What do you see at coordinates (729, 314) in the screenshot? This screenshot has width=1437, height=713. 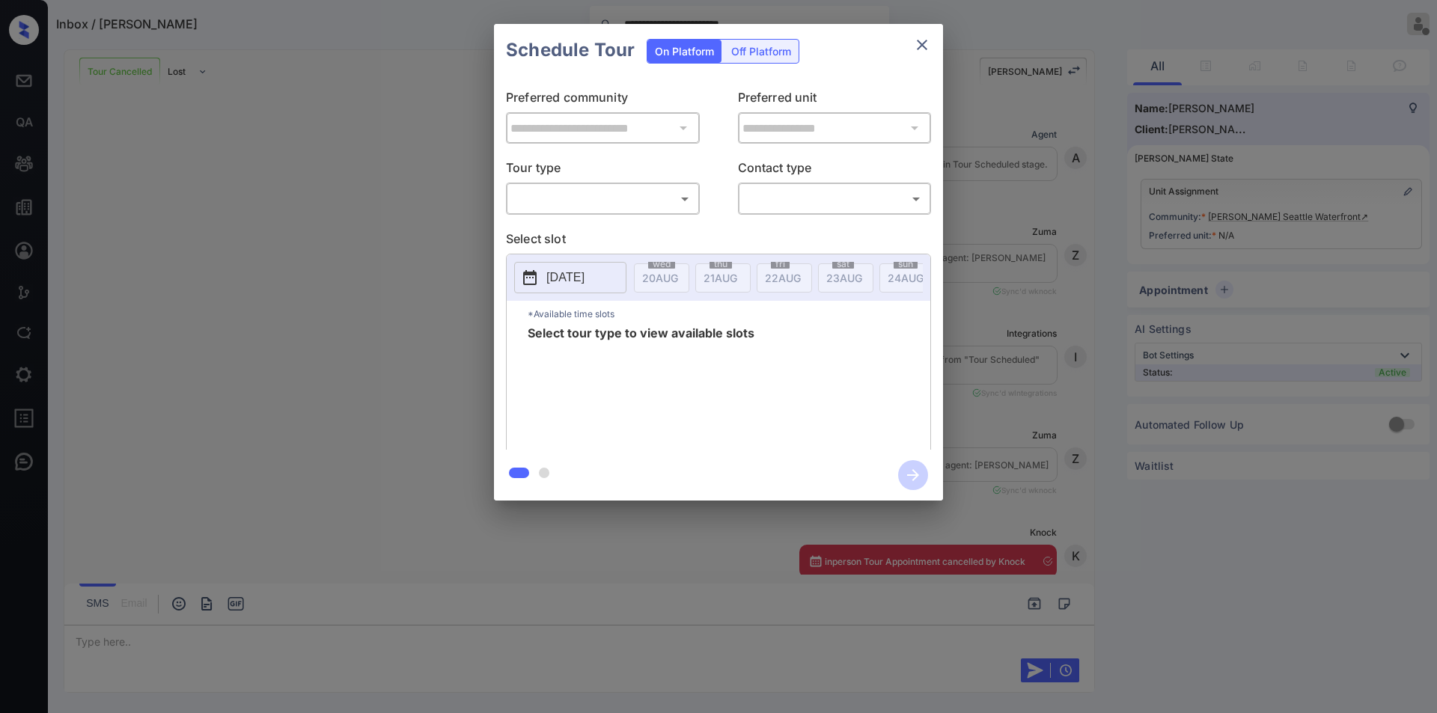 I see `p: *Available time slots` at bounding box center [729, 314].